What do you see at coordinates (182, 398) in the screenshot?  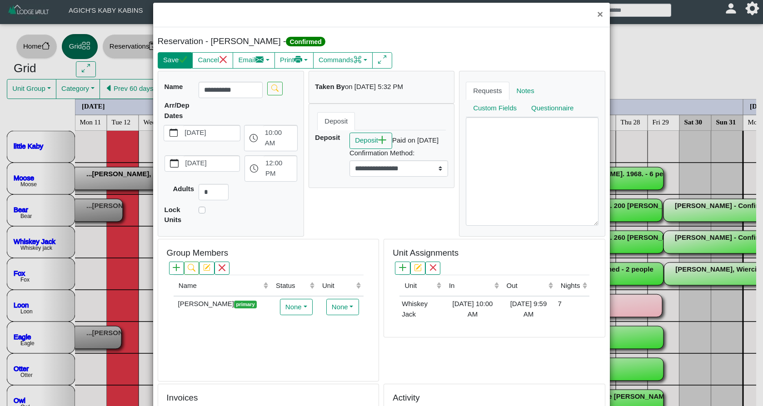 I see `h5: Invoices` at bounding box center [182, 398].